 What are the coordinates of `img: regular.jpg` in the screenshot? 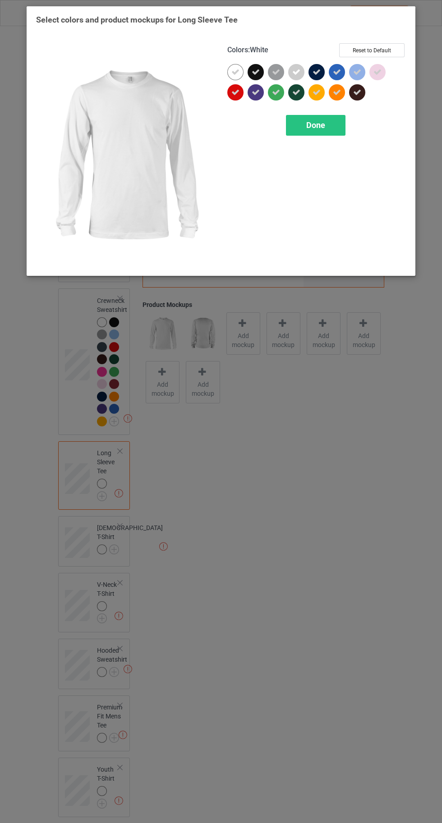 It's located at (125, 155).